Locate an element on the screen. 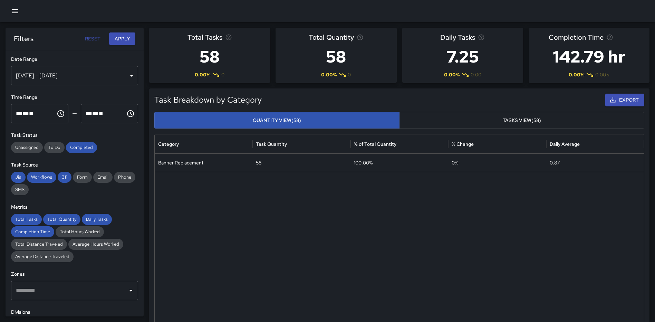 The width and height of the screenshot is (655, 322). div: Workflows is located at coordinates (41, 177).